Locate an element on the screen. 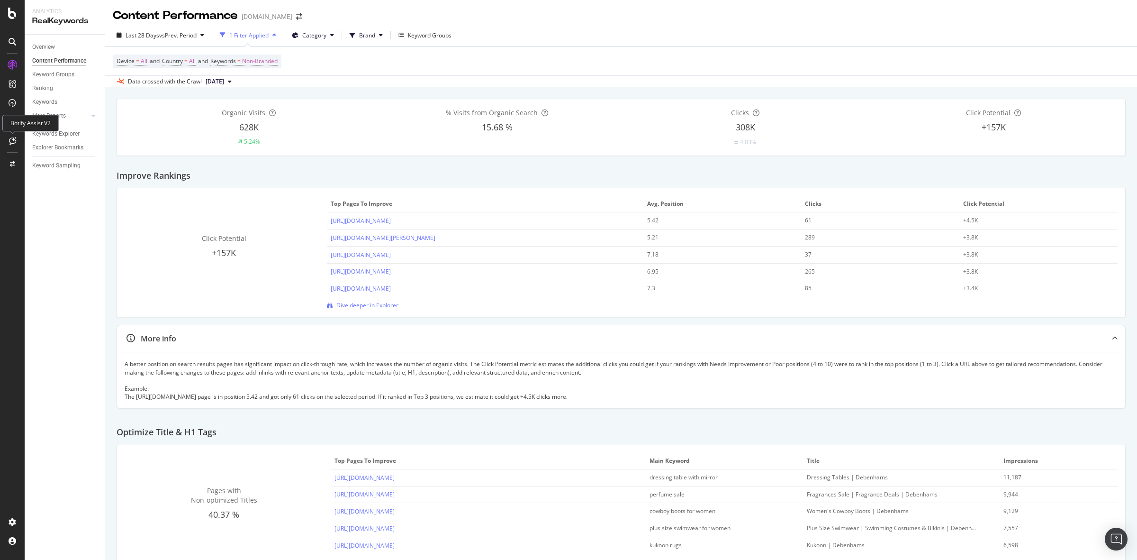 This screenshot has height=560, width=1137. div: 7.3 is located at coordinates (715, 288).